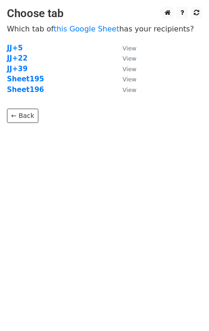 Image resolution: width=209 pixels, height=331 pixels. Describe the element at coordinates (25, 79) in the screenshot. I see `a: Sheet195` at that location.